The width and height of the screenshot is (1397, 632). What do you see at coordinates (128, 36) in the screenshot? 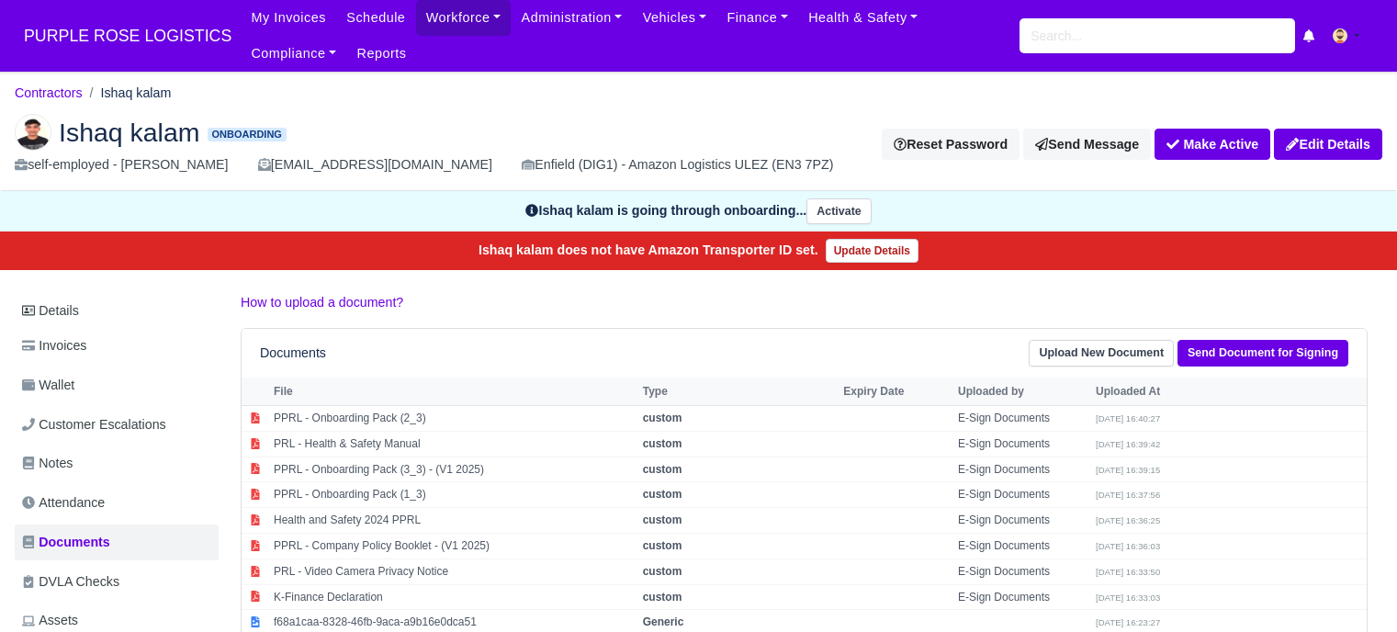
I see `span: PURPLE ROSE LOGISTICS` at bounding box center [128, 36].